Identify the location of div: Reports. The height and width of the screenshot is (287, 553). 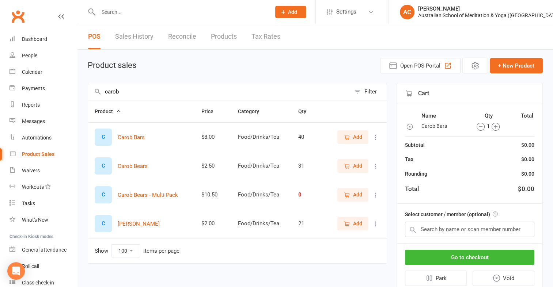
(31, 105).